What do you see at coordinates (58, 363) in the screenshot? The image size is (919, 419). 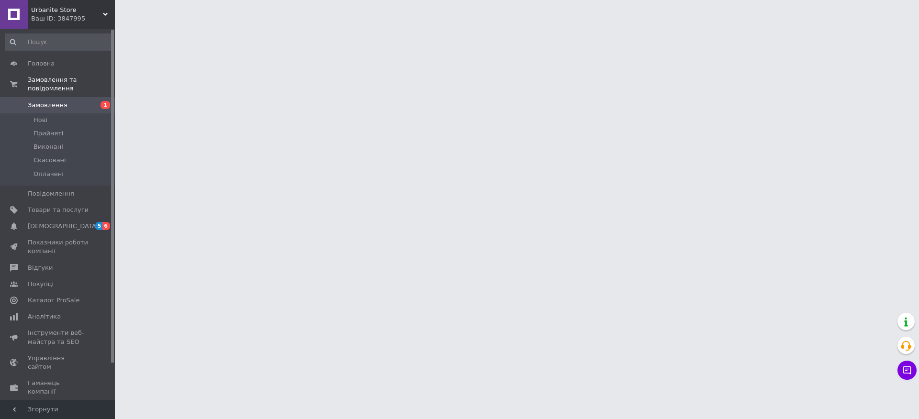 I see `span: Управління сайтом` at bounding box center [58, 363].